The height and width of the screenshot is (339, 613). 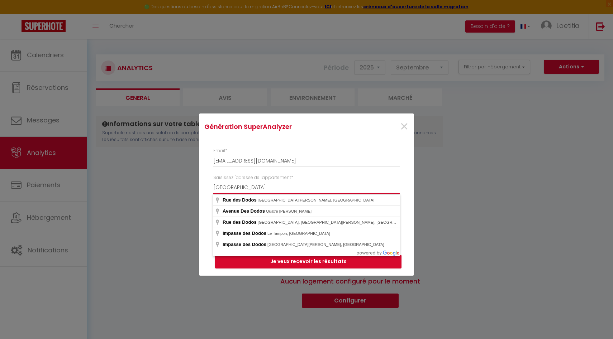 I want to click on button: Close, so click(x=404, y=127).